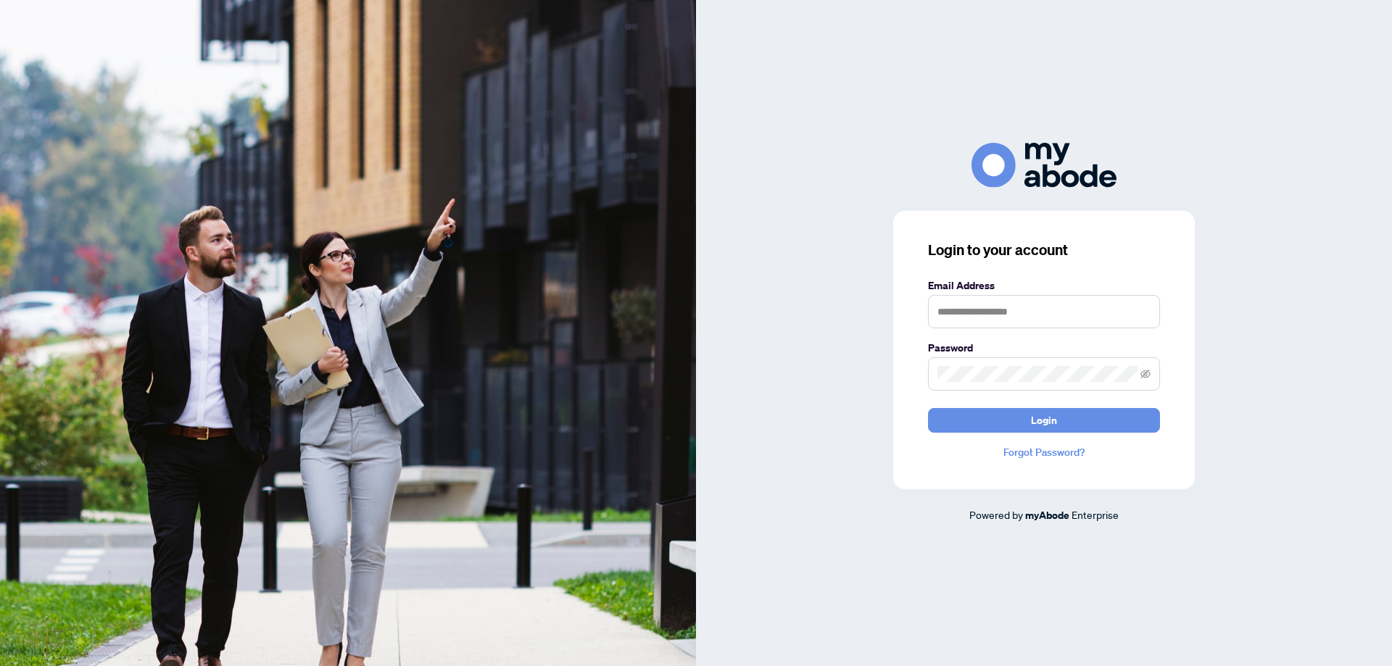  Describe the element at coordinates (1145, 374) in the screenshot. I see `span: eye-invisible` at that location.